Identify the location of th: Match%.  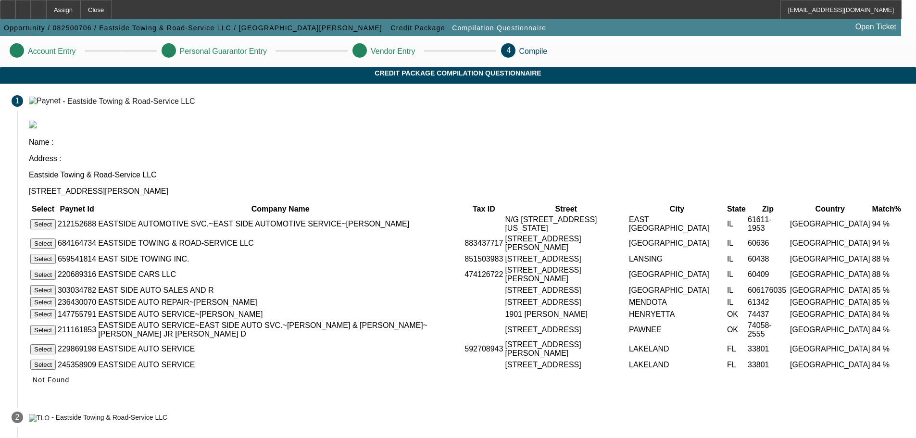
(886, 209).